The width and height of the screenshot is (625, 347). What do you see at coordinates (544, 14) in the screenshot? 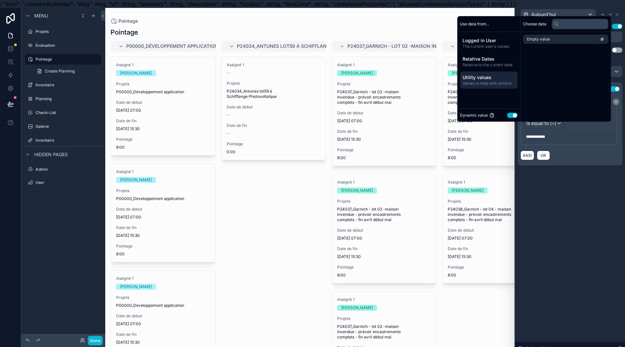
I see `span: Aujourd'hui` at bounding box center [544, 14].